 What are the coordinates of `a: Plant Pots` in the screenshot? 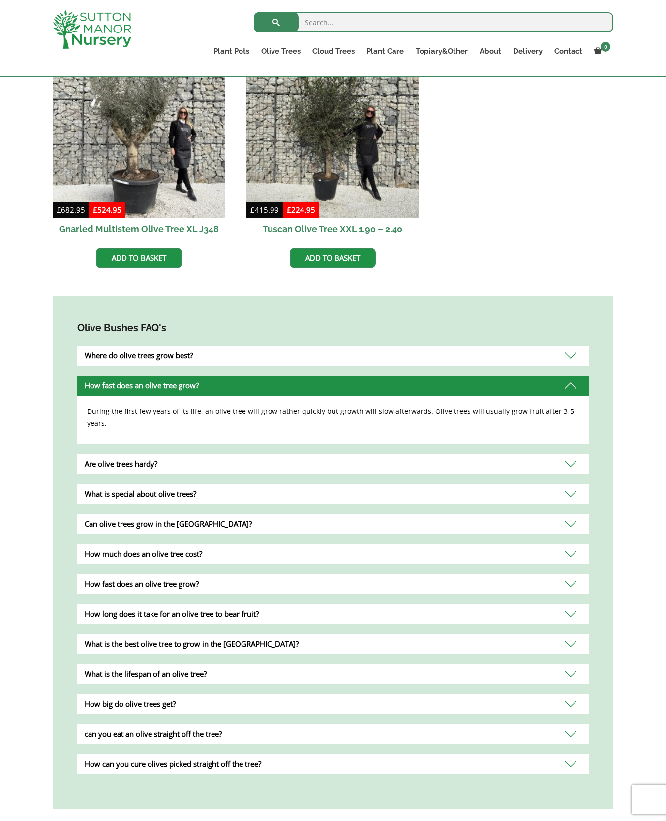 It's located at (231, 51).